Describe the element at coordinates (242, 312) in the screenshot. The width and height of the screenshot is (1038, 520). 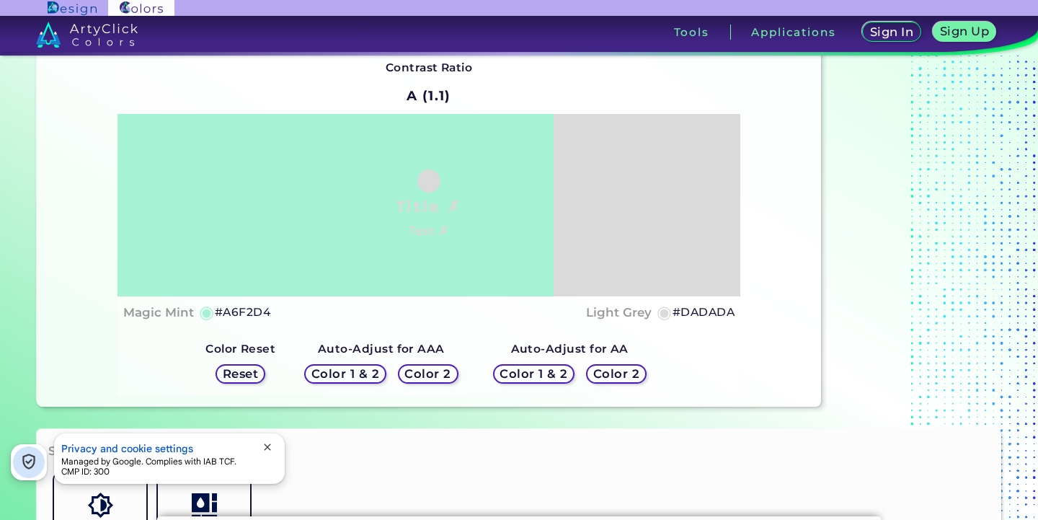
I see `h5: #A6F2D4` at that location.